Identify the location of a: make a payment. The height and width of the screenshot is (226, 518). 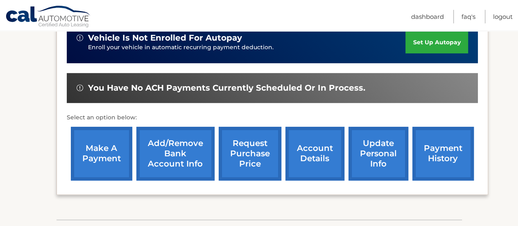
(102, 153).